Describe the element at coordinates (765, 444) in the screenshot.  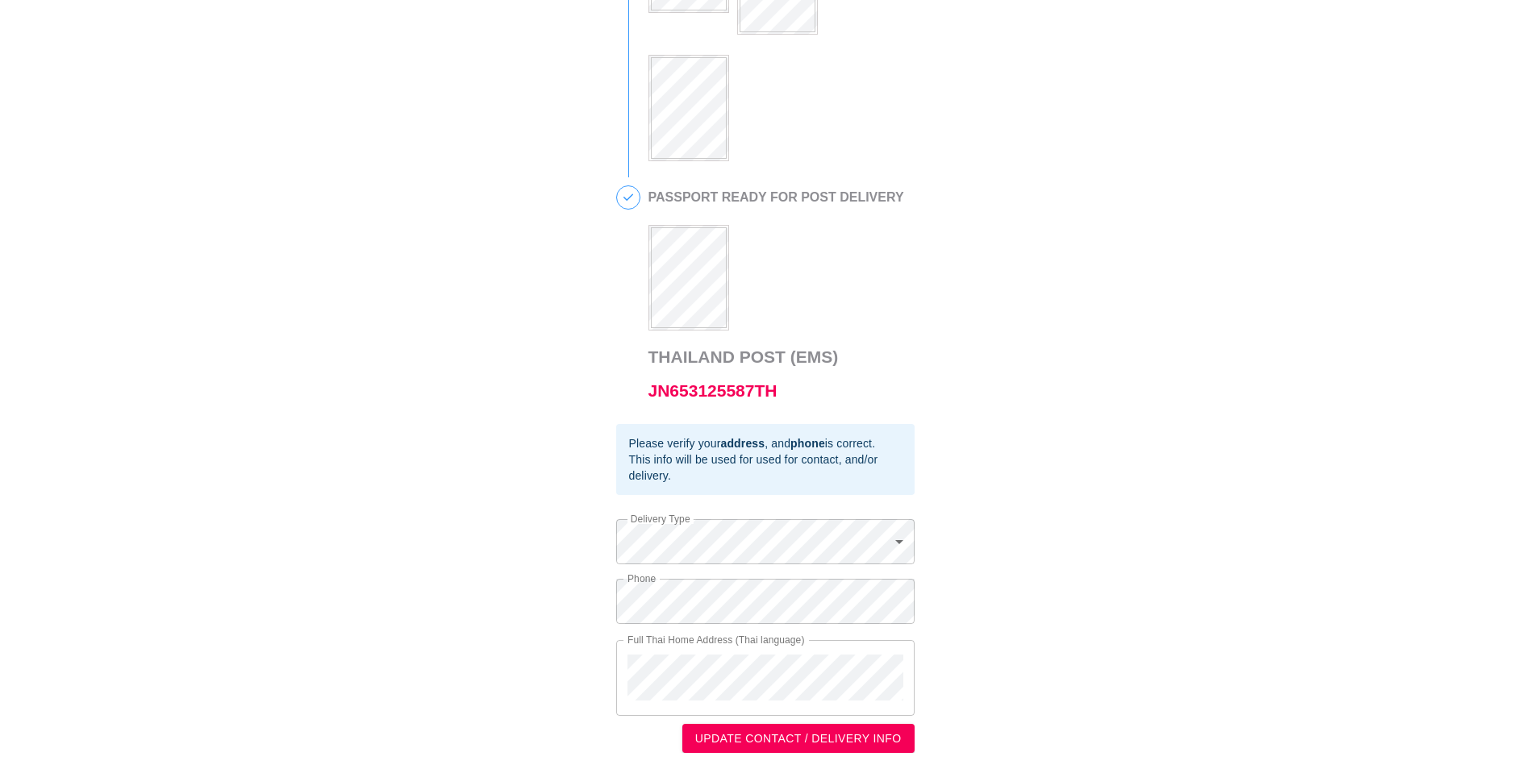
I see `div: Please verify your , and is correct.` at that location.